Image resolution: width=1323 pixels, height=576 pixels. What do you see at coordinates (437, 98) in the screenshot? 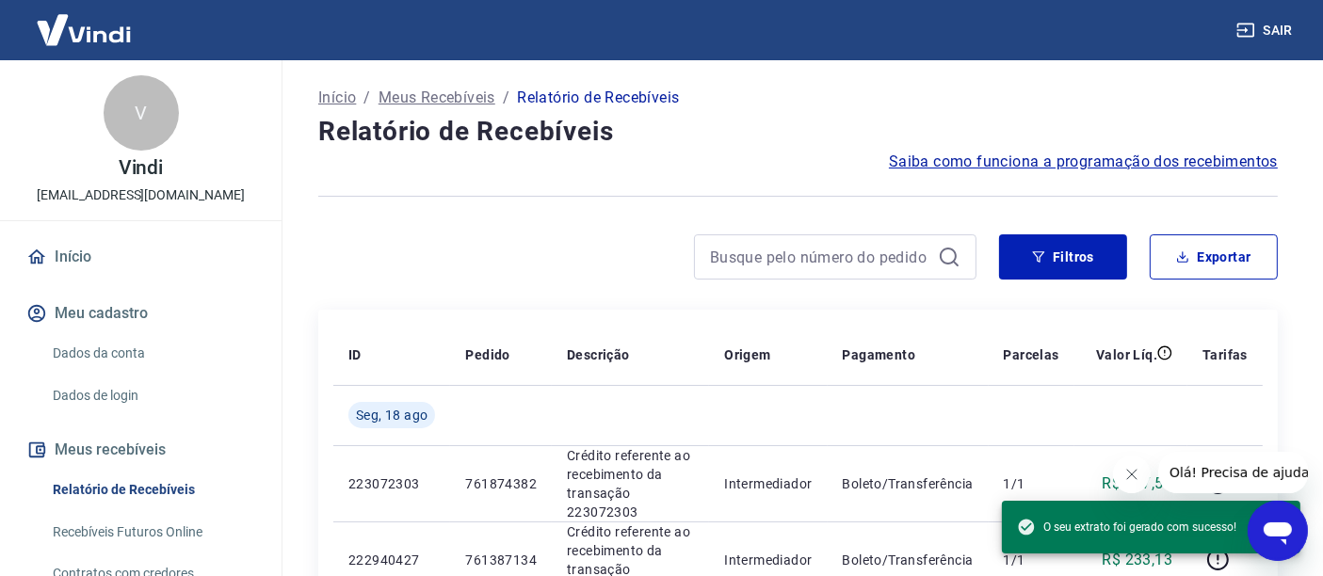
I see `a: Meus Recebíveis` at bounding box center [437, 98].